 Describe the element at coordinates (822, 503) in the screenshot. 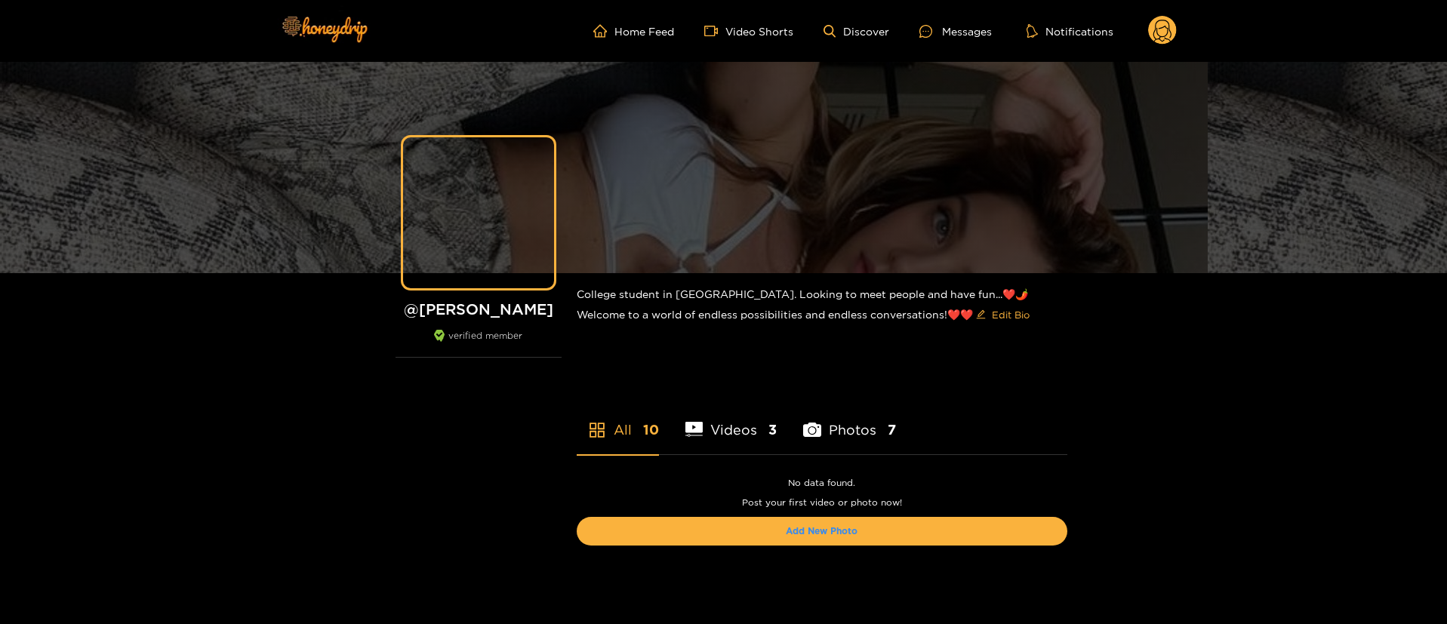

I see `p: Post your first video or photo now!` at that location.